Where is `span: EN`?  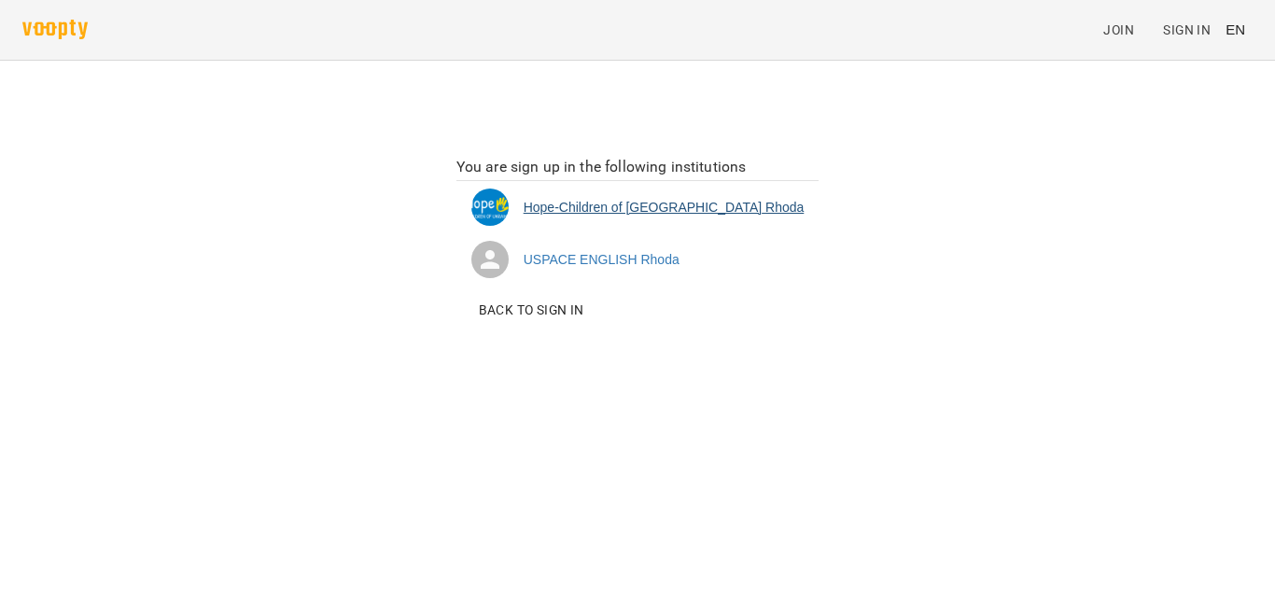 span: EN is located at coordinates (1235, 29).